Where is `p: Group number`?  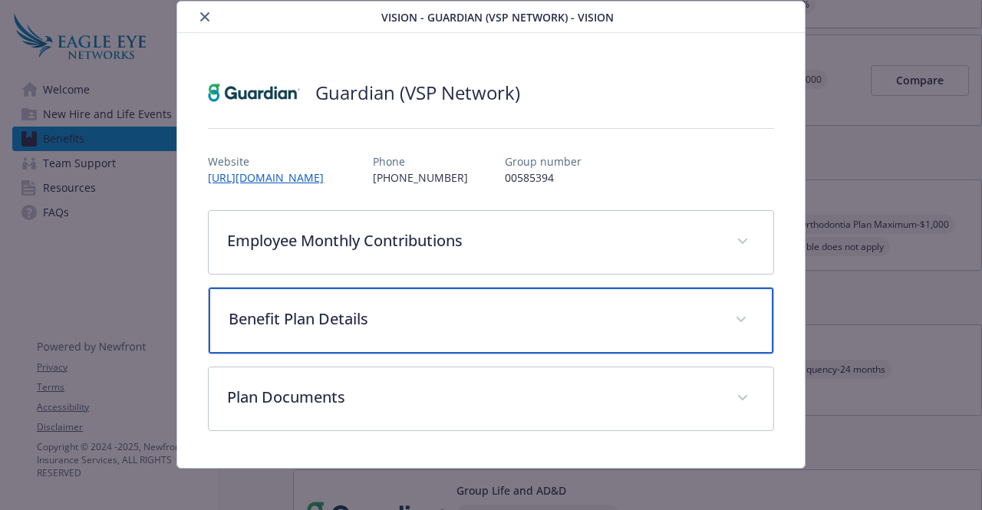
p: Group number is located at coordinates (543, 161).